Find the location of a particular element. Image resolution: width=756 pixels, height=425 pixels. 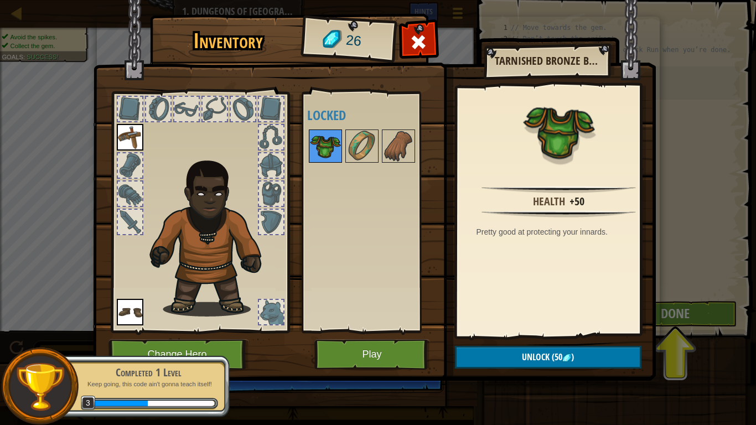

h1: Inventory is located at coordinates (228, 41).